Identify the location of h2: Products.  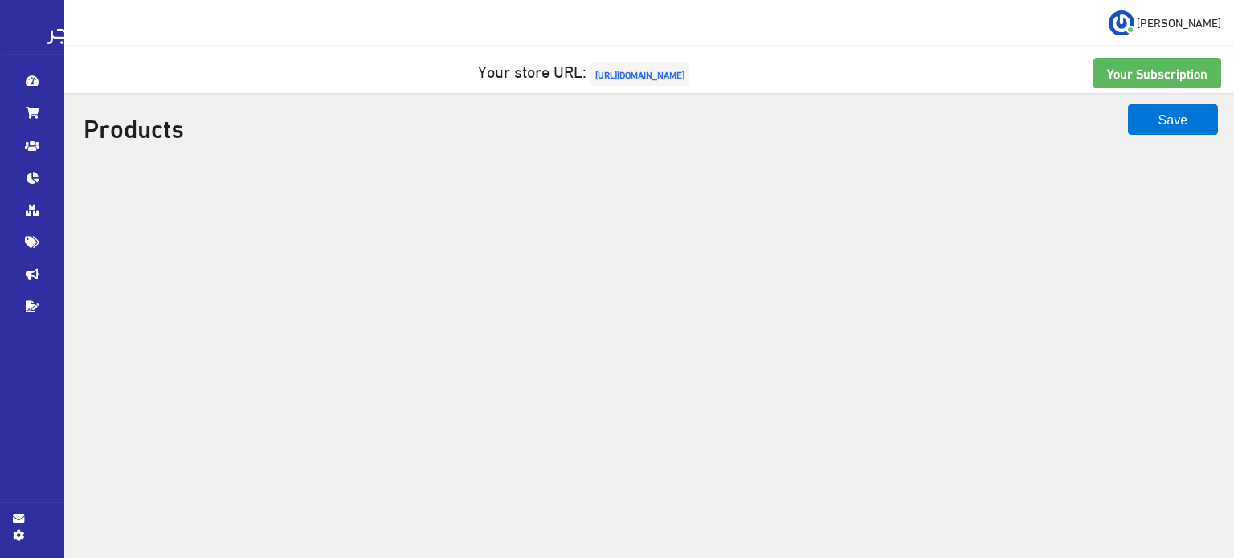
(649, 126).